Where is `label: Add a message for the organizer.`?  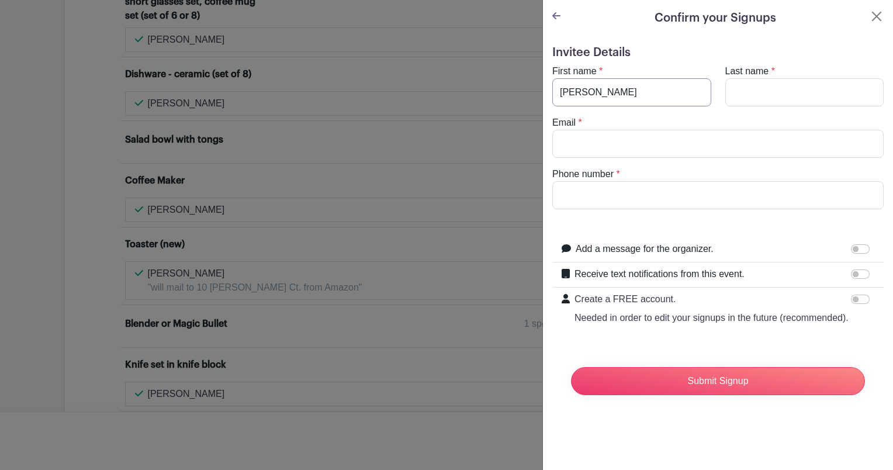
label: Add a message for the organizer. is located at coordinates (645, 249).